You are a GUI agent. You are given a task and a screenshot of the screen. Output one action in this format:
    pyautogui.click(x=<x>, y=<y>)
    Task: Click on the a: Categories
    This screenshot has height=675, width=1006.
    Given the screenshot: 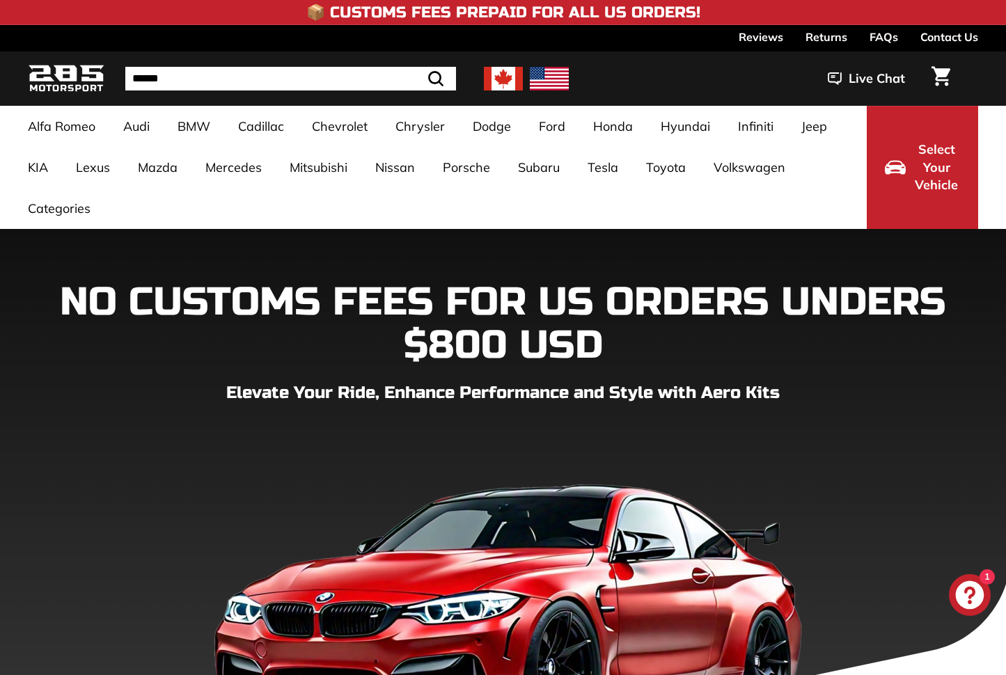 What is the action you would take?
    pyautogui.click(x=59, y=208)
    